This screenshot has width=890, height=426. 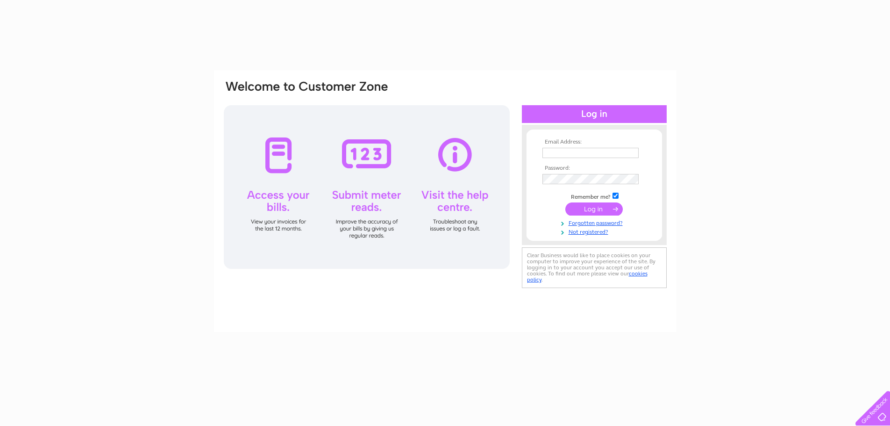 I want to click on div: Clear Business would like to place cookies on your computer to improve your experience of the sit..., so click(x=594, y=267).